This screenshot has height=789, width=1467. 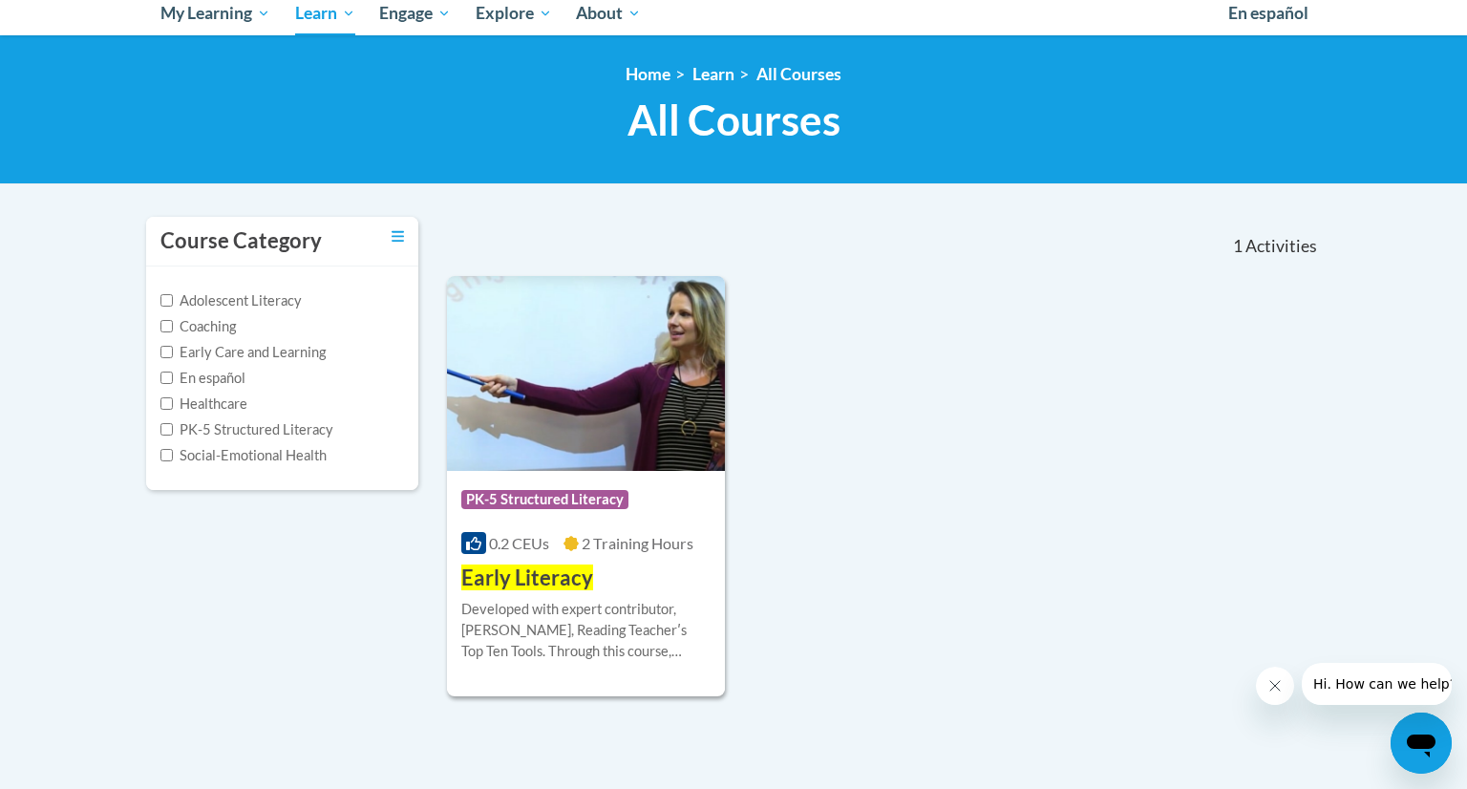 I want to click on img: Course Logo, so click(x=586, y=374).